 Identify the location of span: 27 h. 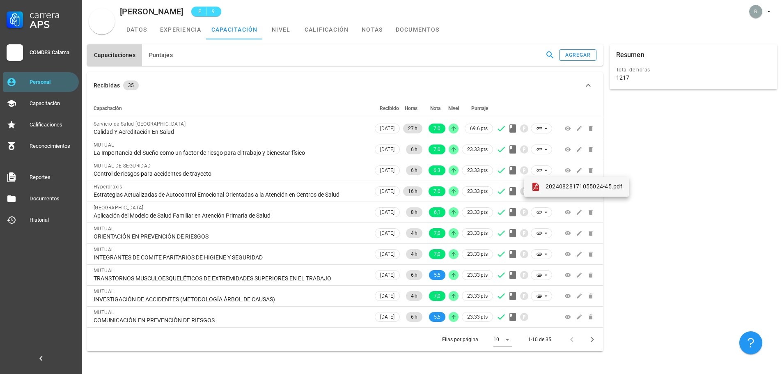
(413, 128).